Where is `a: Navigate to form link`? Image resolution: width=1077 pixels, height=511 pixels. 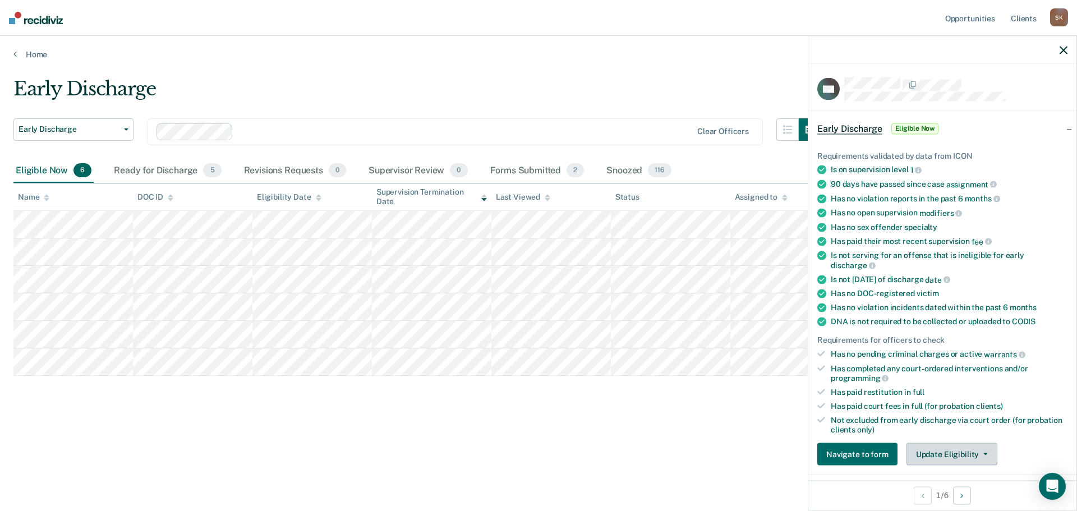
a: Navigate to form link is located at coordinates (860, 454).